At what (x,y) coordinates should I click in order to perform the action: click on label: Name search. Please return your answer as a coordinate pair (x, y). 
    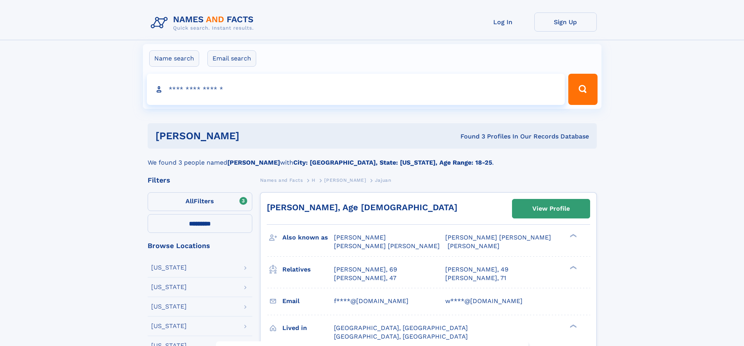
    Looking at the image, I should click on (174, 59).